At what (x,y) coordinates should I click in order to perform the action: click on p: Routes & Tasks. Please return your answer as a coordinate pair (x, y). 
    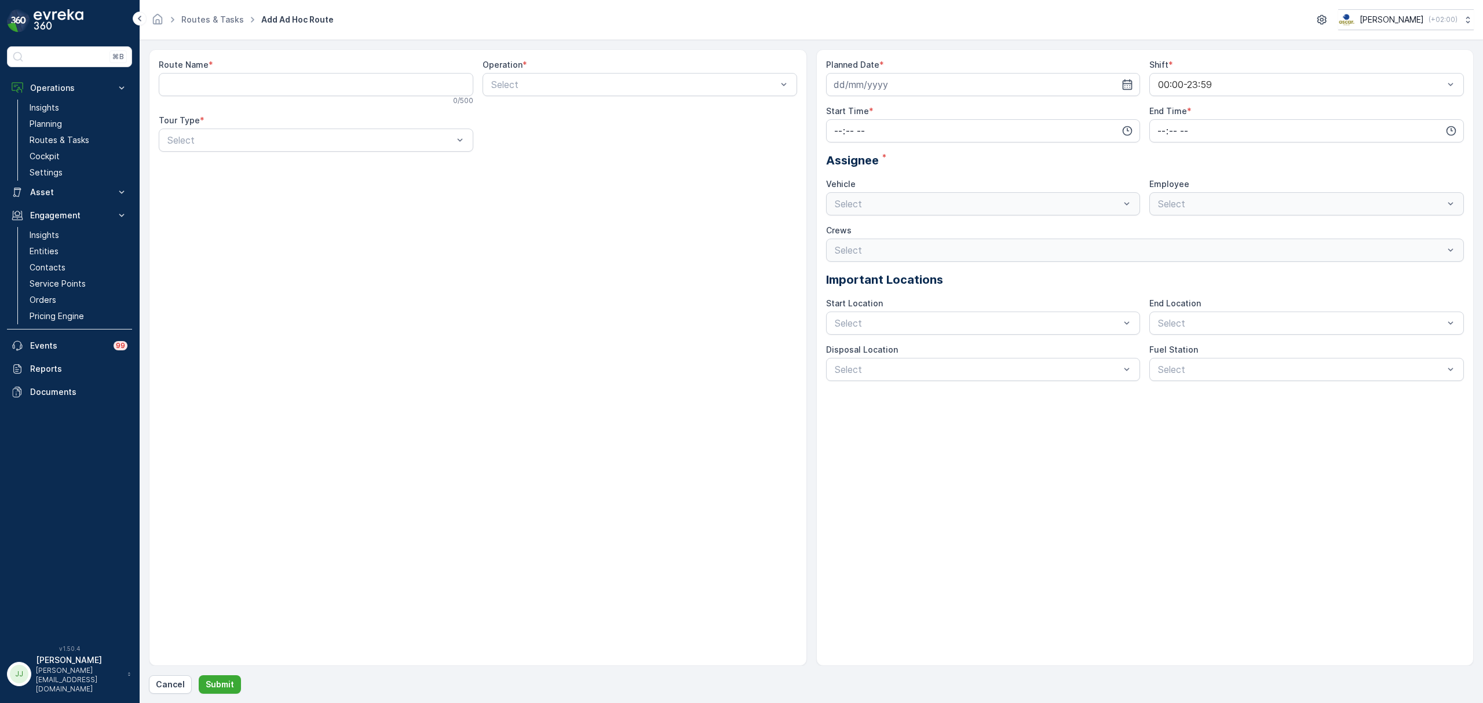
    Looking at the image, I should click on (59, 140).